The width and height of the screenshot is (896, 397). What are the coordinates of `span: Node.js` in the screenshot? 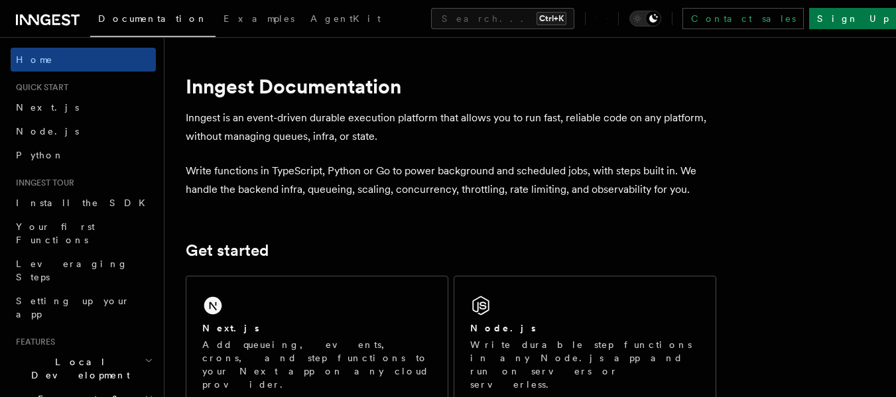 It's located at (47, 131).